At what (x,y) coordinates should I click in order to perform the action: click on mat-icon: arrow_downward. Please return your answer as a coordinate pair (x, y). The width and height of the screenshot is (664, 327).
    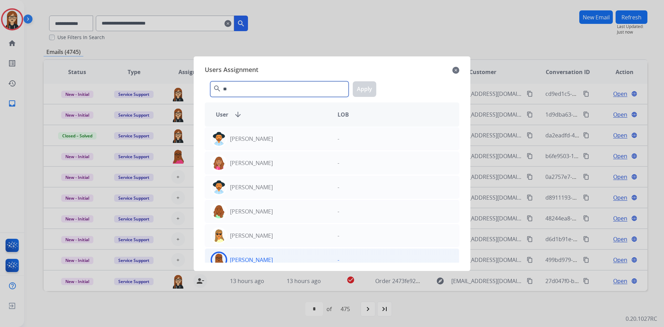
    Looking at the image, I should click on (238, 114).